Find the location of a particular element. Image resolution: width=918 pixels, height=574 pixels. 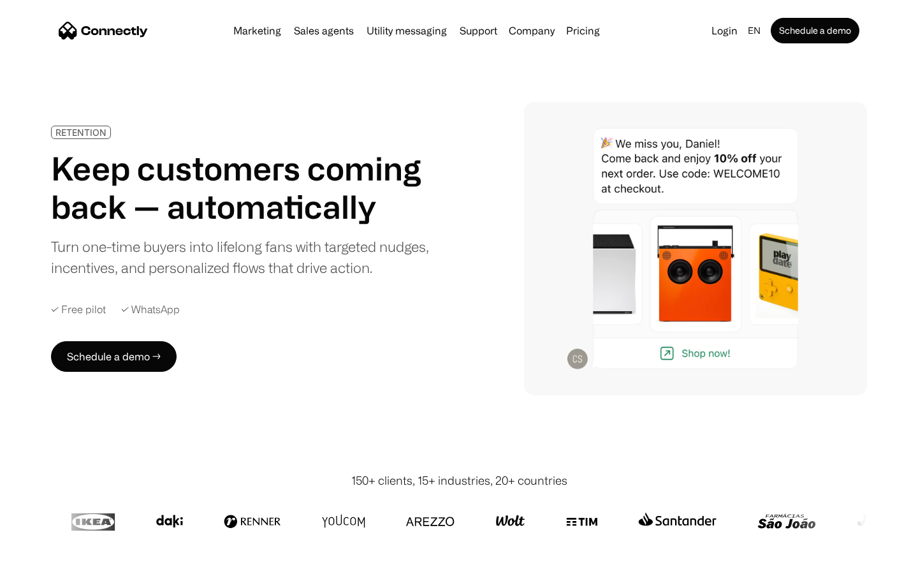

div: ✓ WhatsApp is located at coordinates (151, 309).